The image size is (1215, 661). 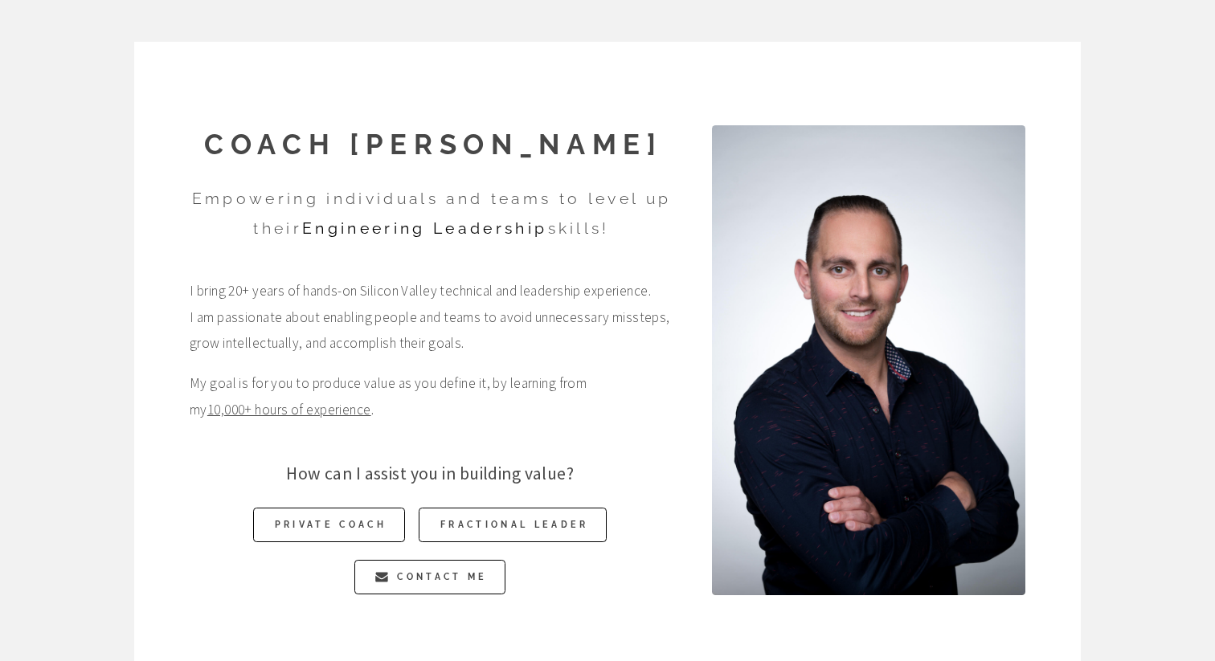 I want to click on span: Contact Me, so click(x=442, y=577).